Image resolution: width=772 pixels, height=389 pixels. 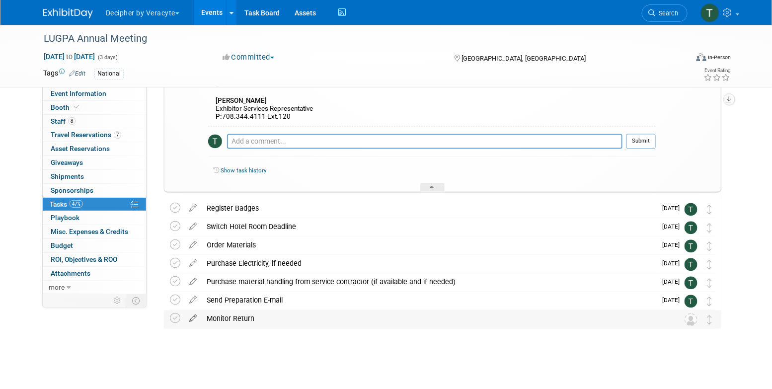 What do you see at coordinates (641, 142) in the screenshot?
I see `button: Submit` at bounding box center [641, 142].